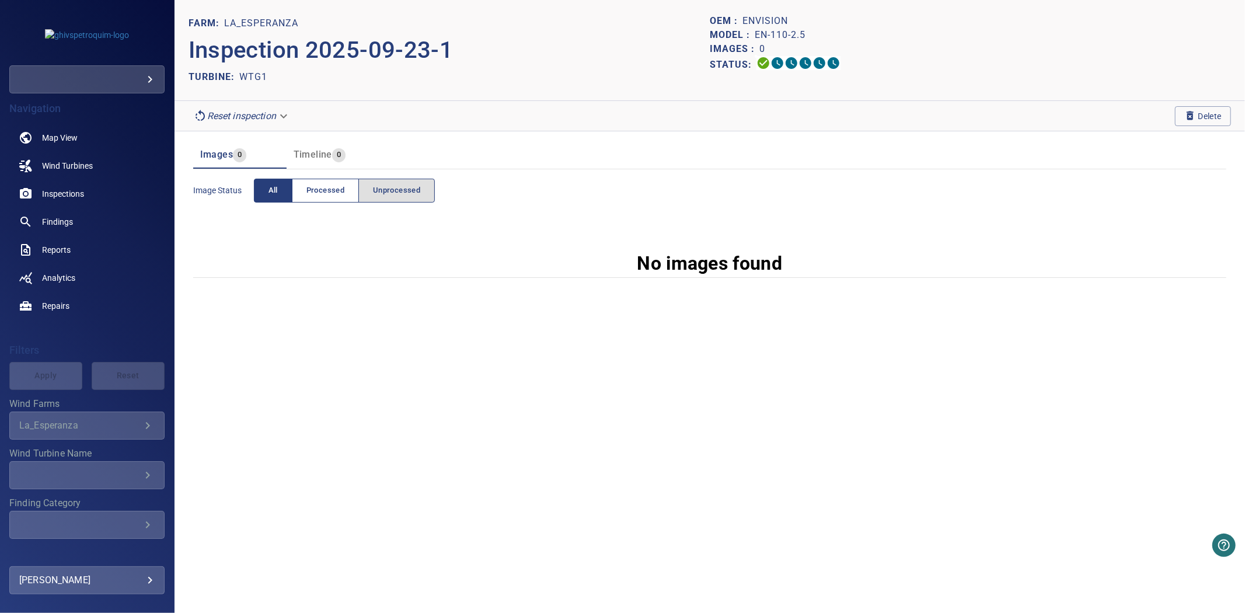 Image resolution: width=1245 pixels, height=613 pixels. What do you see at coordinates (87, 404) in the screenshot?
I see `label: Wind Farms` at bounding box center [87, 404].